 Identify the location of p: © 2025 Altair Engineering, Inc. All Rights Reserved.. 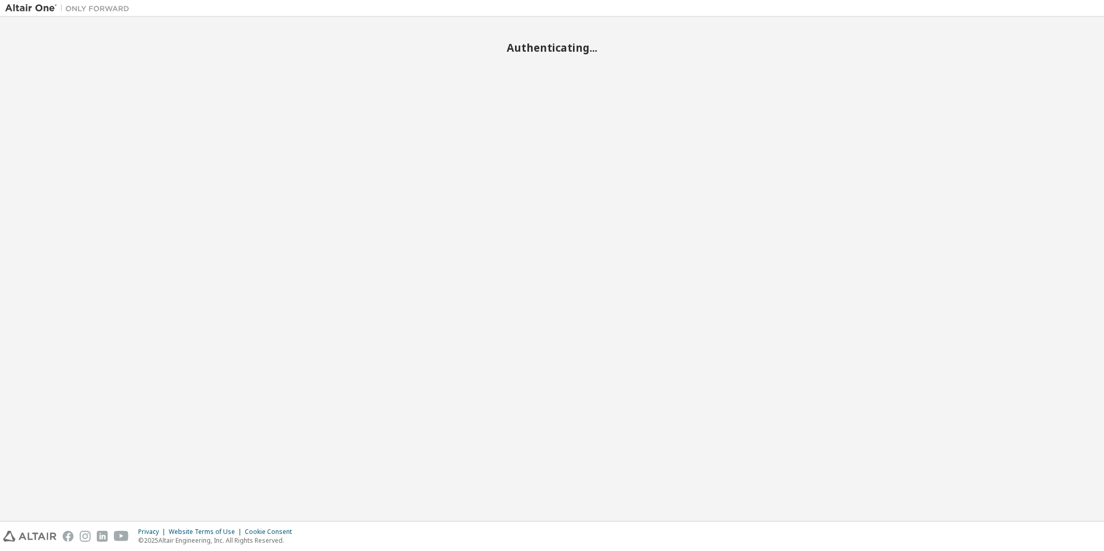
(218, 541).